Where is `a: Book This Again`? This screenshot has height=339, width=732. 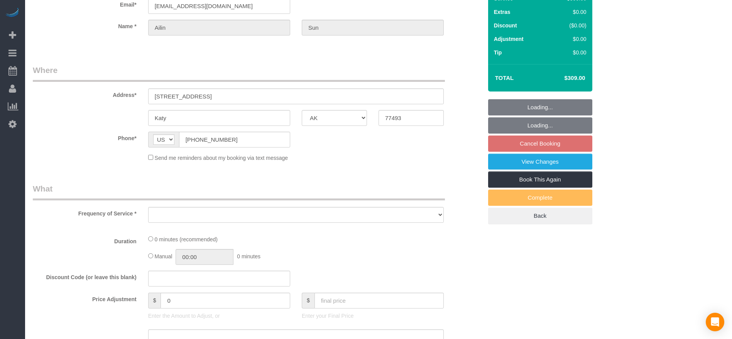
a: Book This Again is located at coordinates (540, 180).